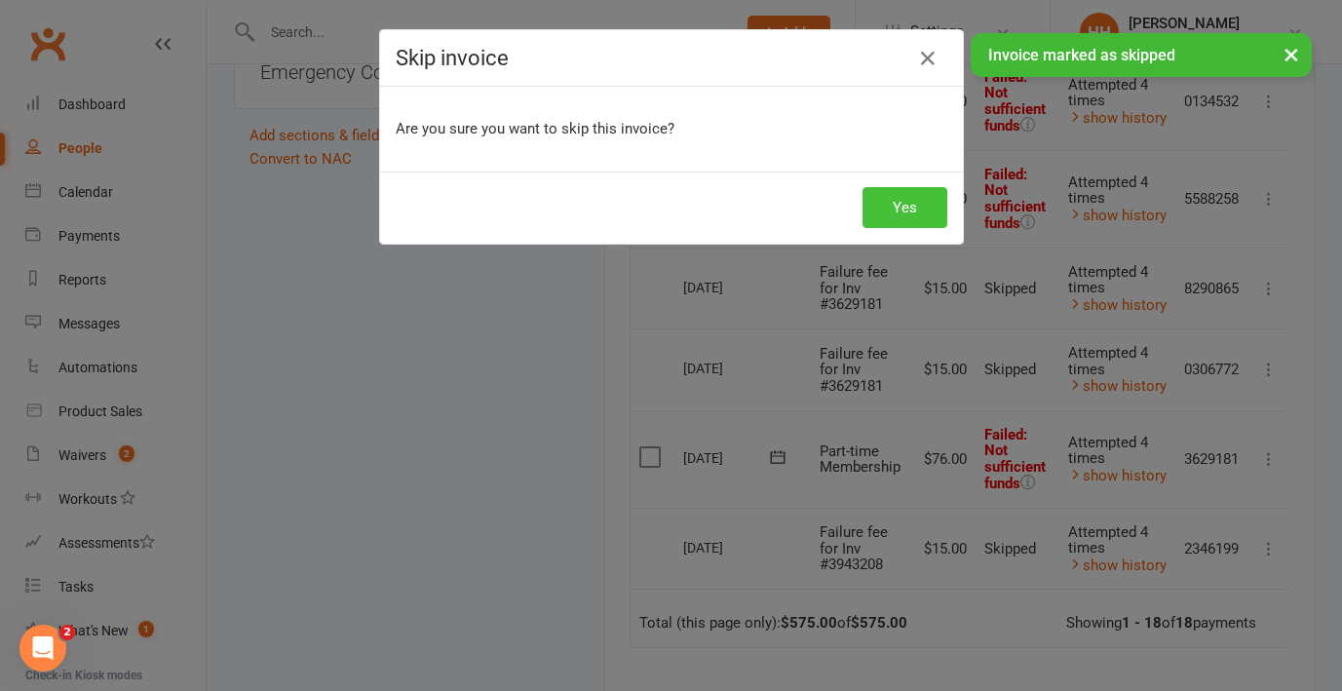 This screenshot has width=1342, height=691. I want to click on span: 2, so click(67, 633).